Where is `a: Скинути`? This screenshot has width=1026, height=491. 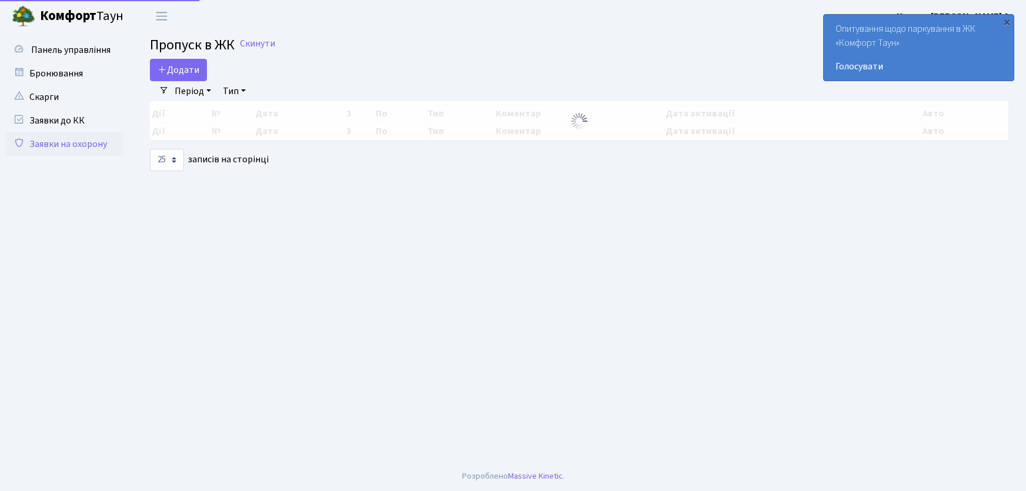
a: Скинути is located at coordinates (258, 44).